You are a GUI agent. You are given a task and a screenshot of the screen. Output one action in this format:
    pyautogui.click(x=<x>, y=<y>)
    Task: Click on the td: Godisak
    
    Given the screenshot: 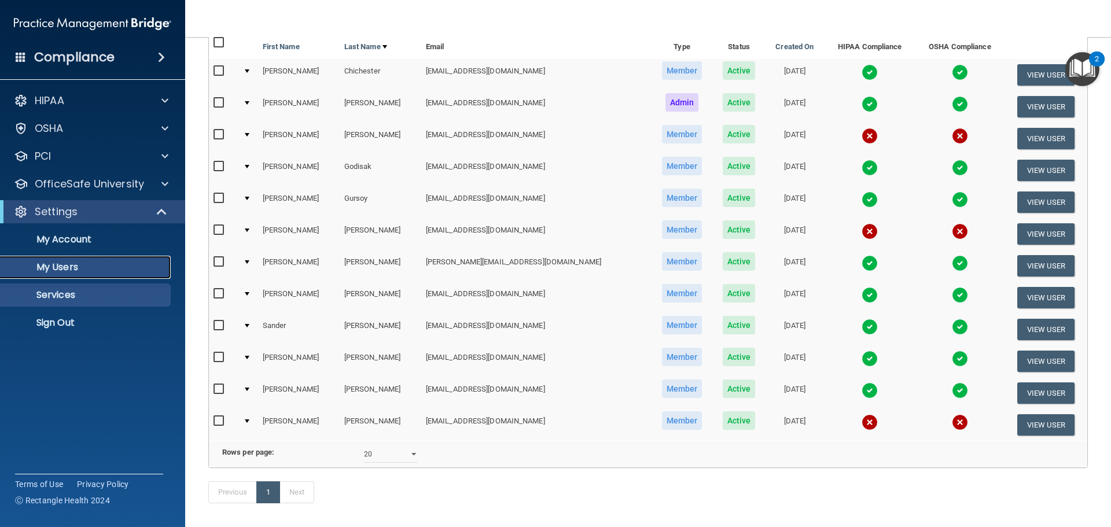 What is the action you would take?
    pyautogui.click(x=380, y=170)
    